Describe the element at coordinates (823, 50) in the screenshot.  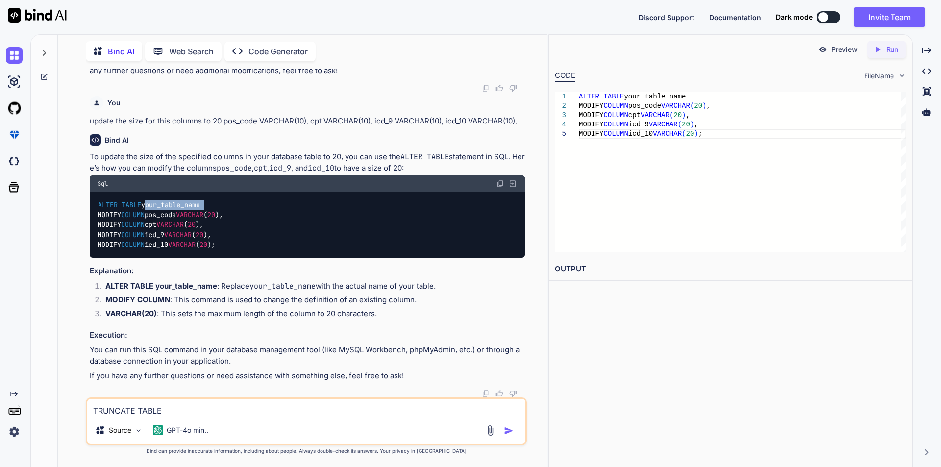
I see `img: preview` at that location.